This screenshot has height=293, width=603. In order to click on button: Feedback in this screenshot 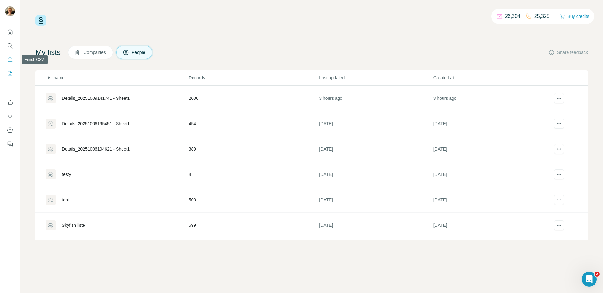, I will do `click(10, 144)`.